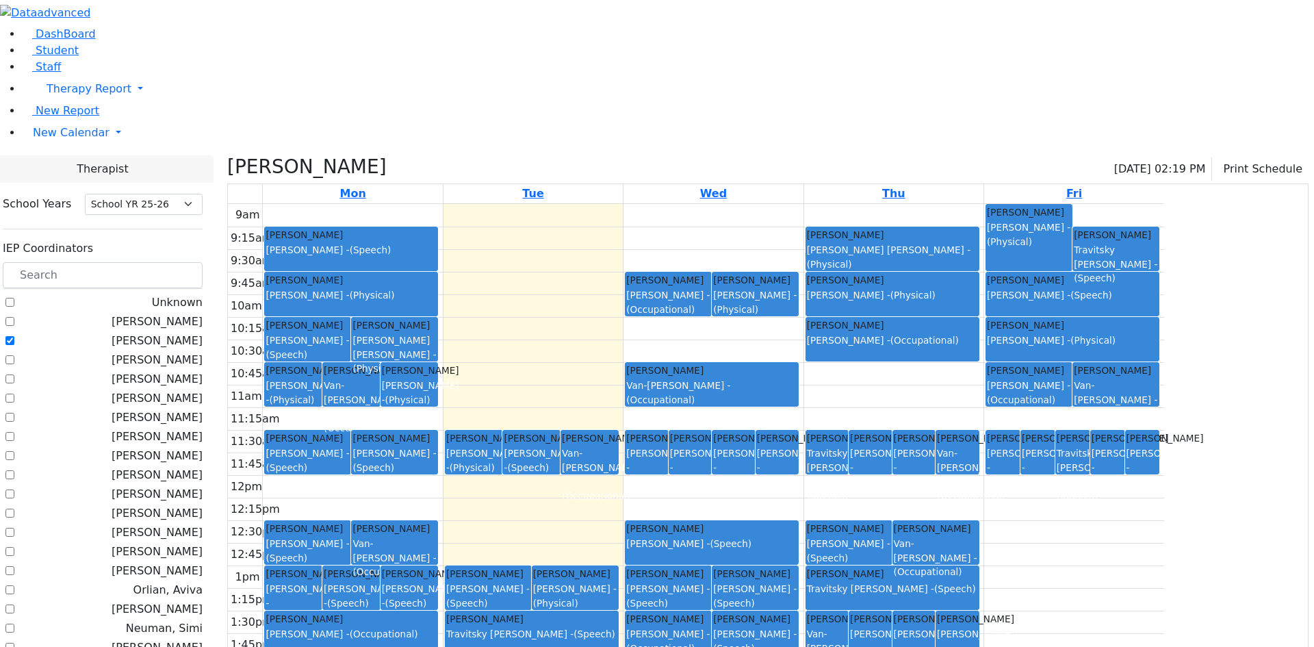  What do you see at coordinates (252, 622) in the screenshot?
I see `div: 1:30pm` at bounding box center [252, 622].